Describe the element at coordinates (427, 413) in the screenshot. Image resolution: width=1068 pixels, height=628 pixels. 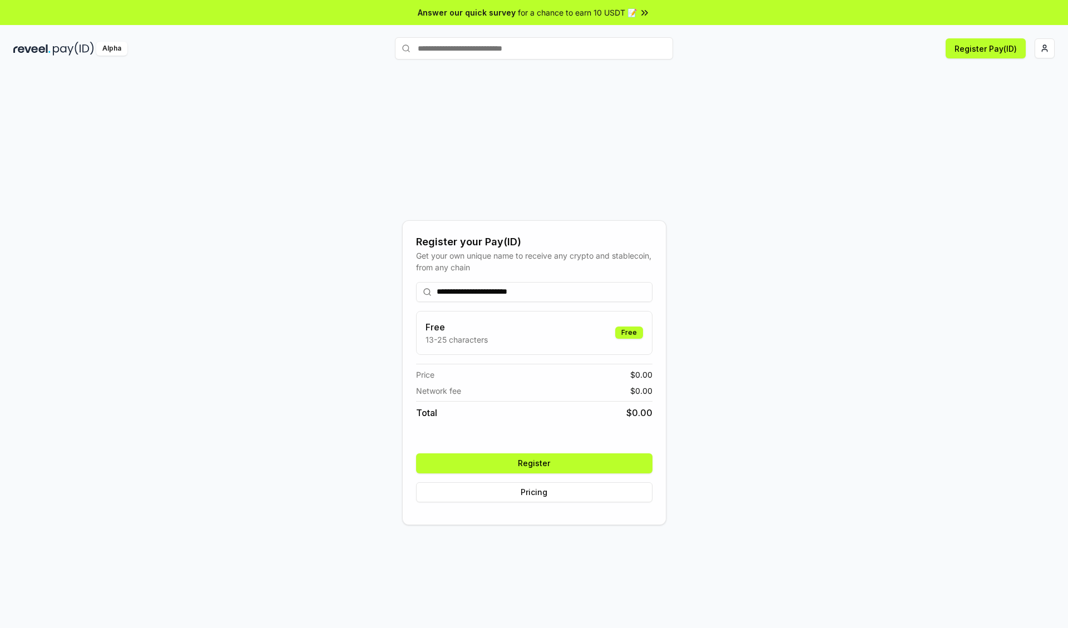
I see `span: Total` at that location.